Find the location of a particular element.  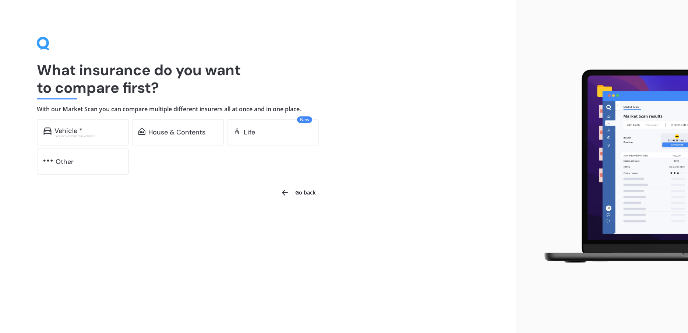

img: home-and-contents.b802091223b8502ef2dd.svg is located at coordinates (142, 131).